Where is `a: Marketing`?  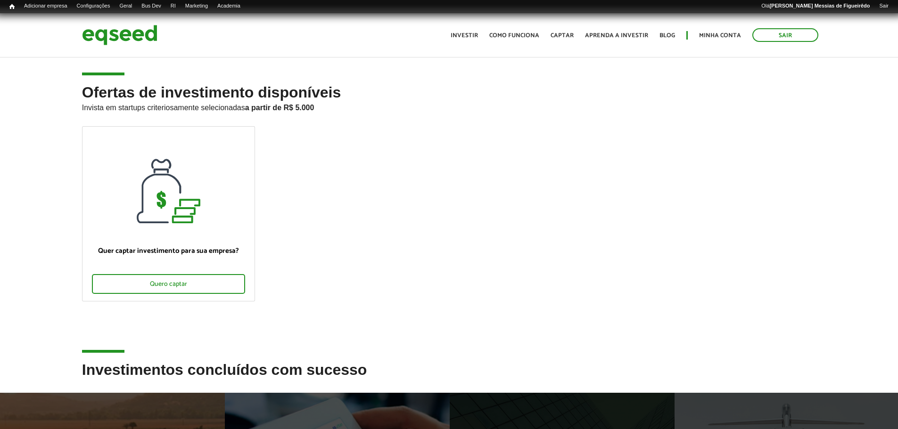
a: Marketing is located at coordinates (197, 6).